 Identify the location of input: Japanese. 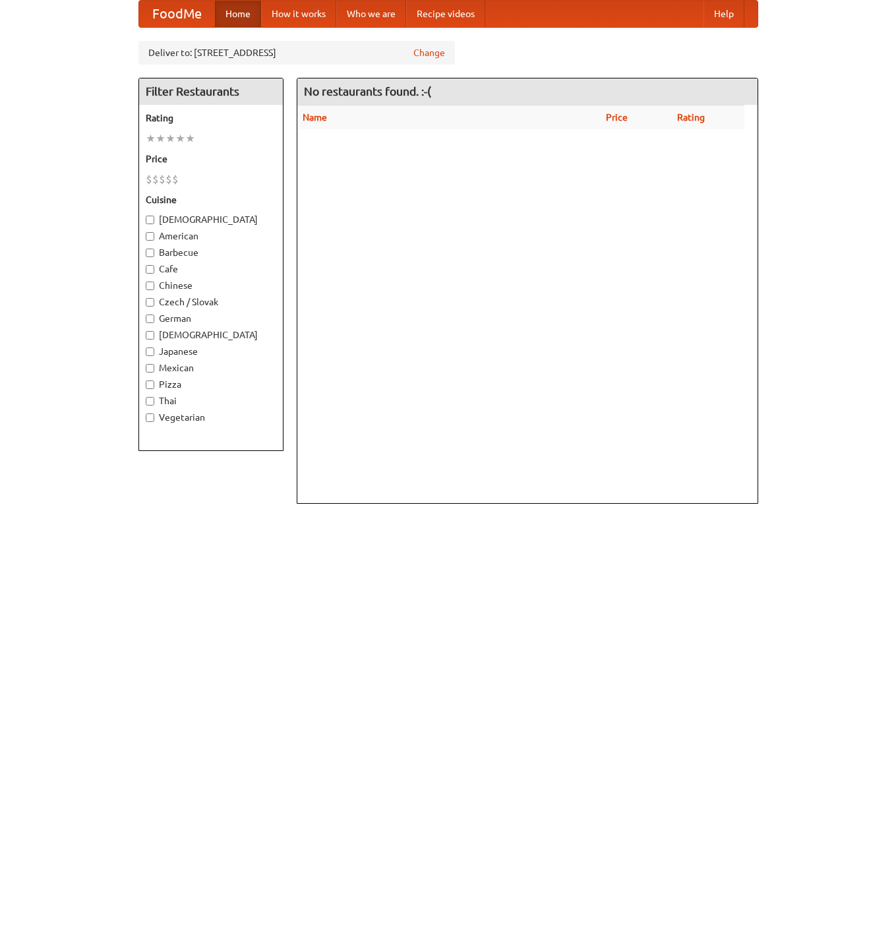
(150, 351).